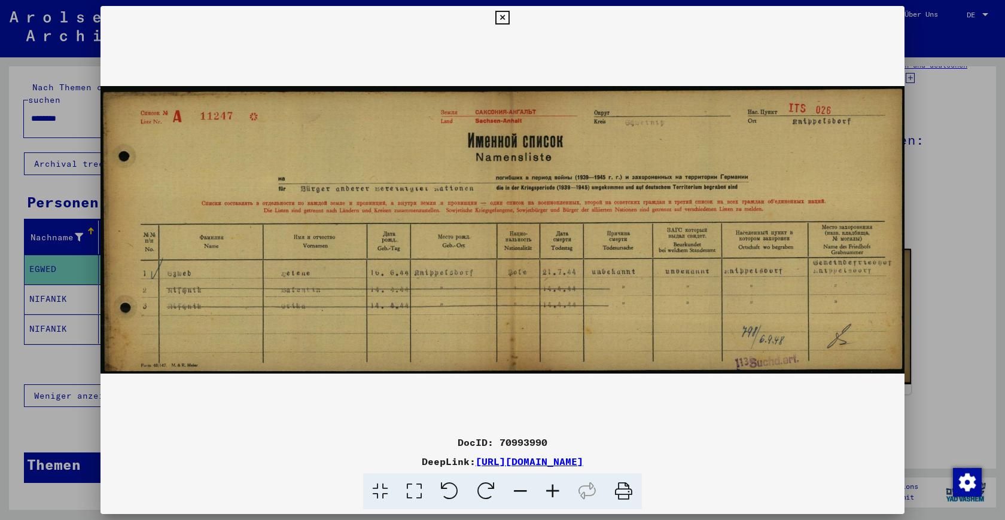 This screenshot has width=1005, height=520. I want to click on div: DeepLink:, so click(502, 462).